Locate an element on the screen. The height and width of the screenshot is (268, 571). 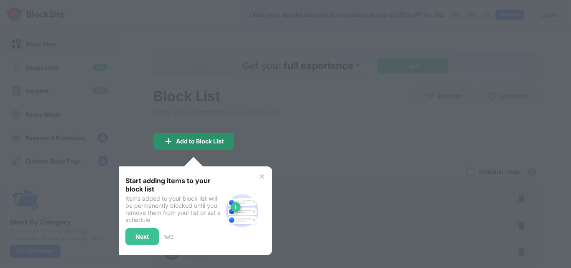
div: Start adding items to your block list is located at coordinates (174, 185).